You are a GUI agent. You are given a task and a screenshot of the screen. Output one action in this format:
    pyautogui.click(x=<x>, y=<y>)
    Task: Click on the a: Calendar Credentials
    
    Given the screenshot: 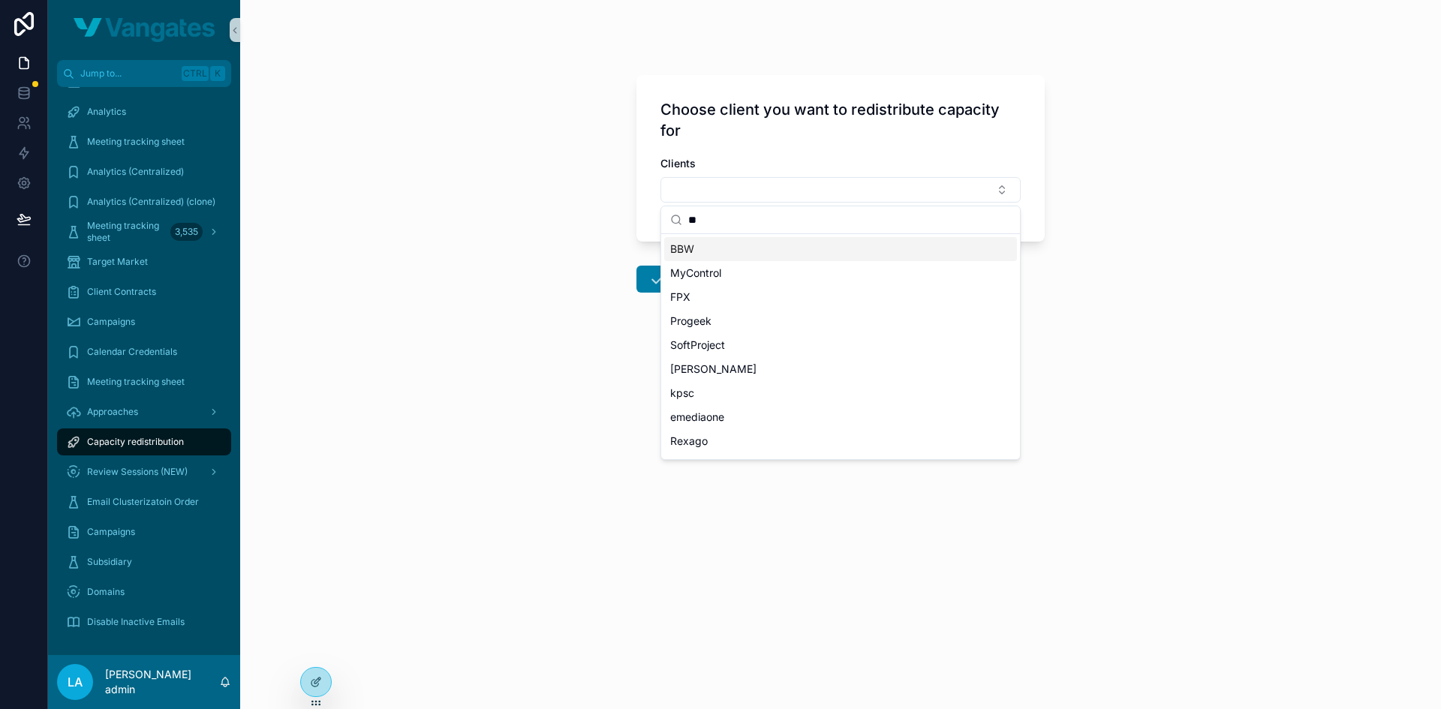 What is the action you would take?
    pyautogui.click(x=144, y=352)
    